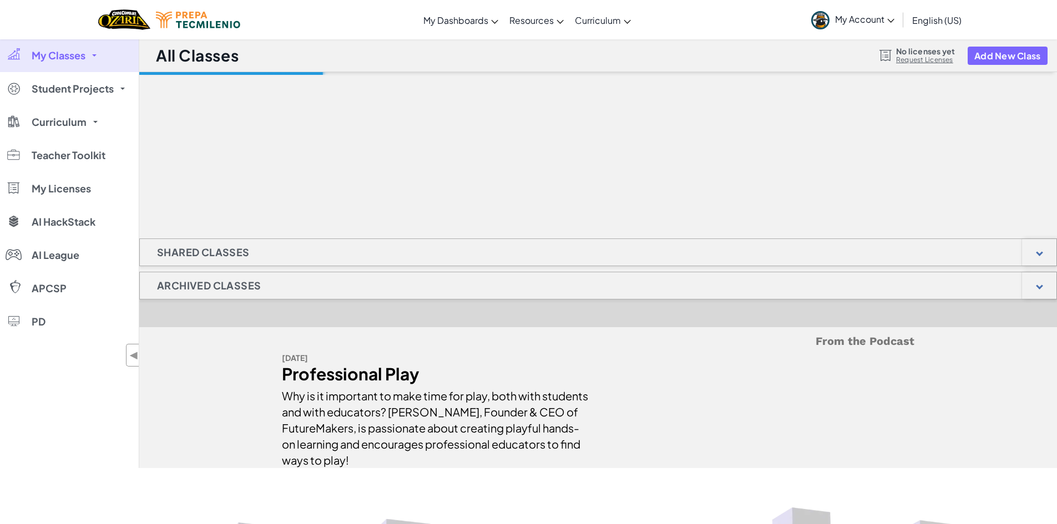 The image size is (1057, 524). Describe the element at coordinates (209, 286) in the screenshot. I see `h1: Archived Classes` at that location.